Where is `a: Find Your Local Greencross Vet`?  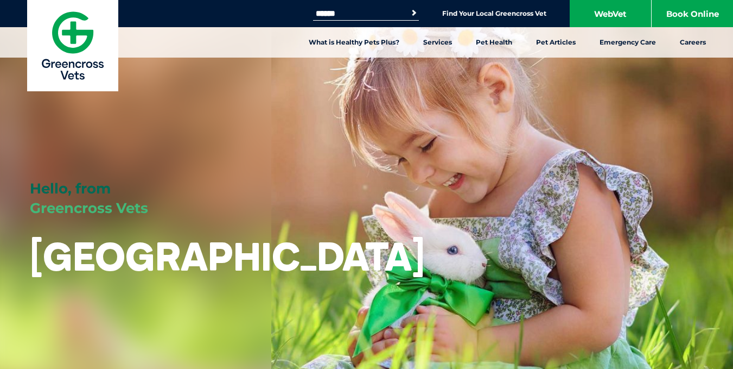 a: Find Your Local Greencross Vet is located at coordinates (495, 14).